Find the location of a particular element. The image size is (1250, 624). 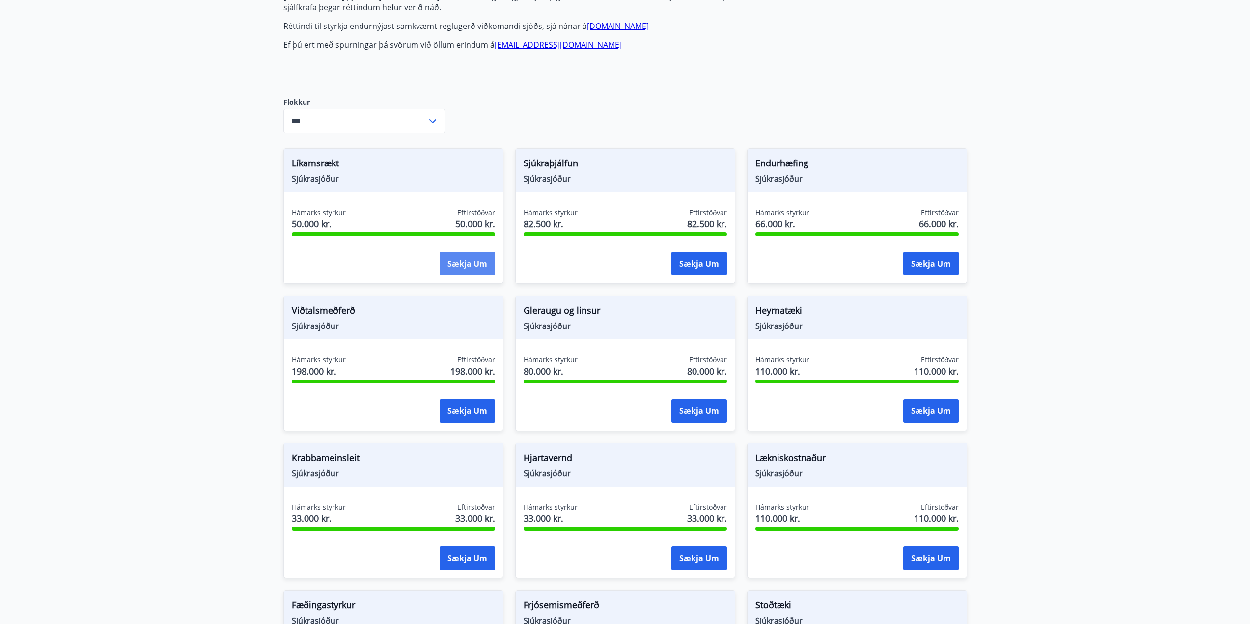

p: Réttindi til styrkja endurnýjast samkvæmt reglugerð viðkomandi sjóðs, sjá nánar á is located at coordinates (515, 26).